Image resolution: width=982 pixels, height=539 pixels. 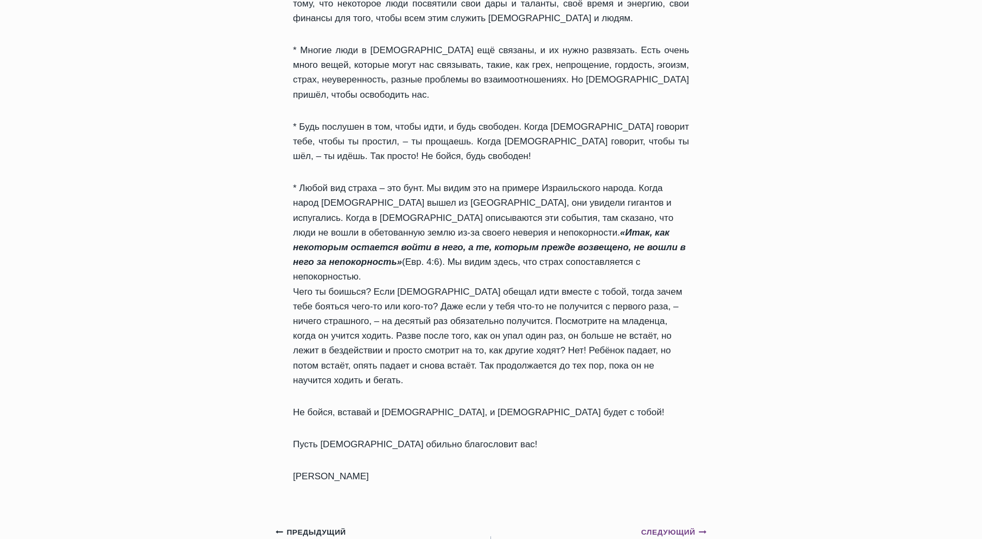 I want to click on small: Предыдущий, so click(x=311, y=532).